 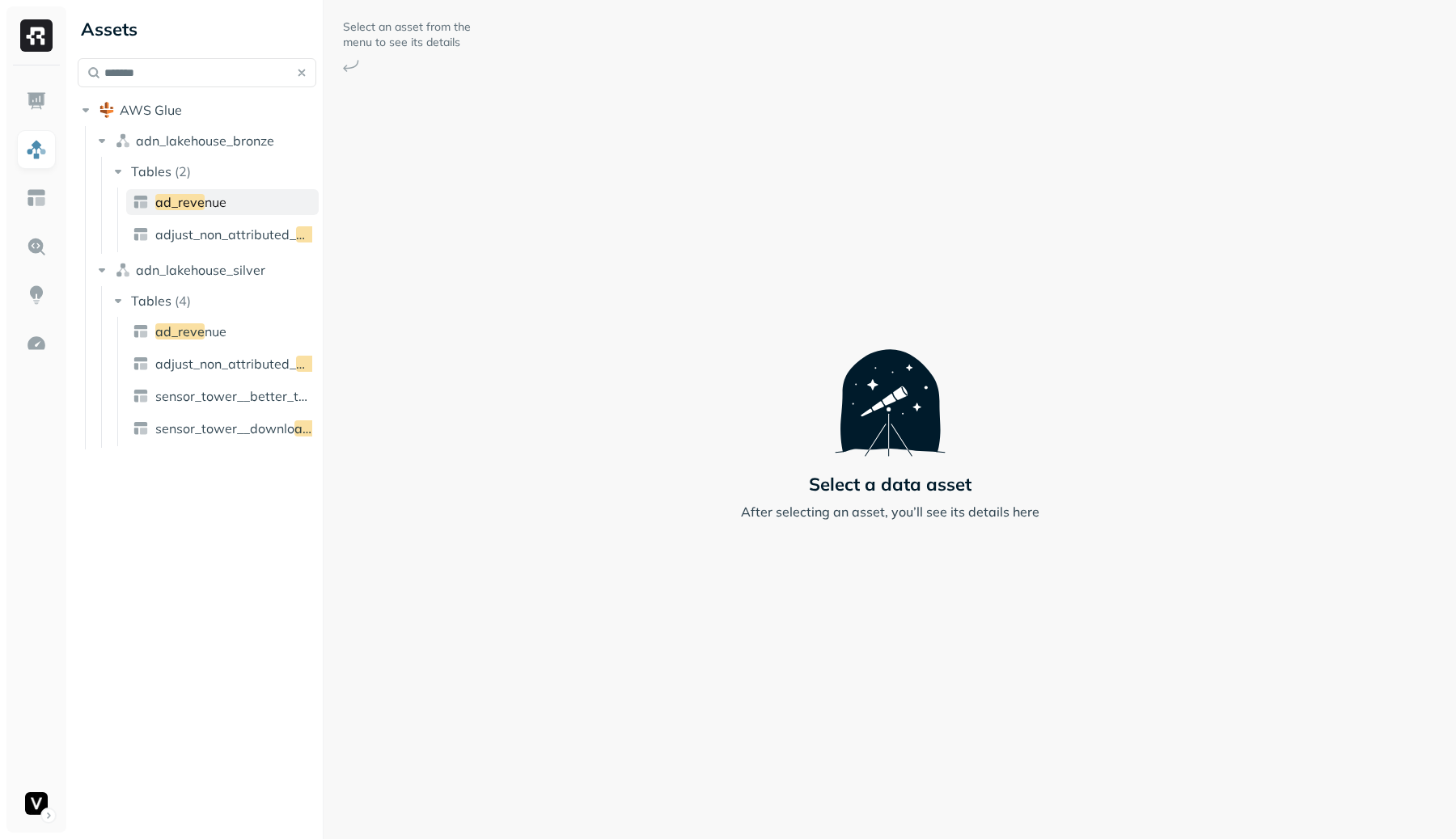 I want to click on img: Dashboard, so click(x=36, y=101).